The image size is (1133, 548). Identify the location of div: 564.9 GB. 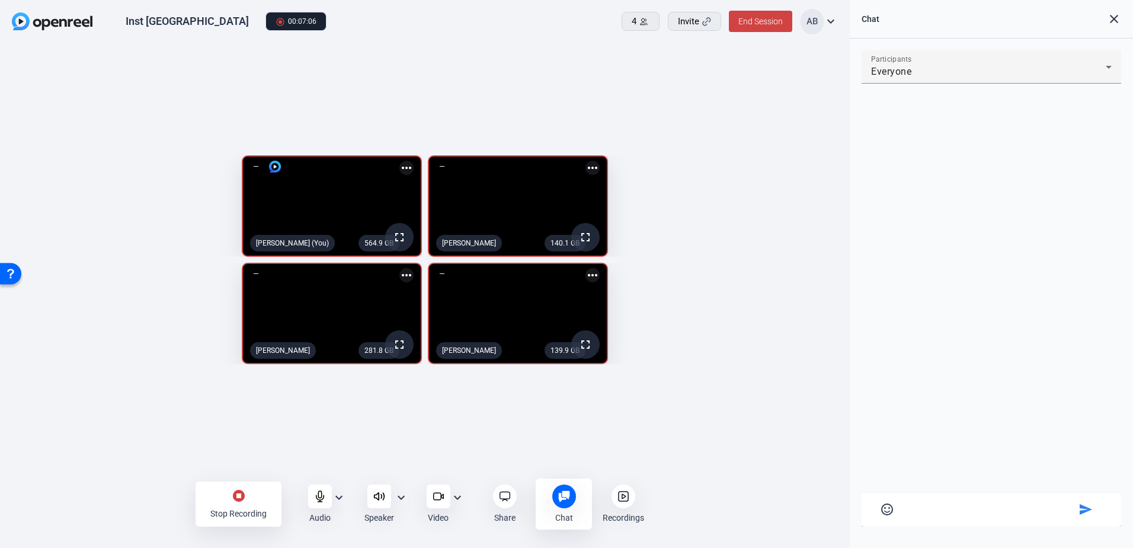
(379, 243).